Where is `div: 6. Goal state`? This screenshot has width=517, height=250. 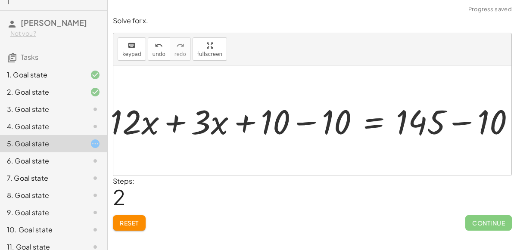
div: 6. Goal state is located at coordinates (41, 161).